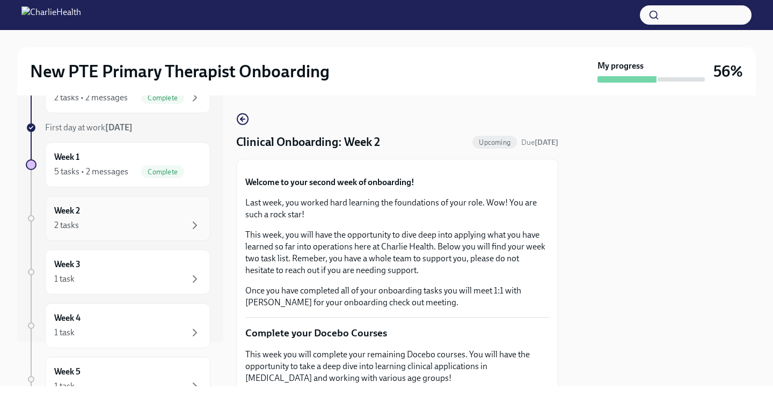 The image size is (773, 397). Describe the element at coordinates (91, 98) in the screenshot. I see `div: 2 tasks • 2 messages` at that location.